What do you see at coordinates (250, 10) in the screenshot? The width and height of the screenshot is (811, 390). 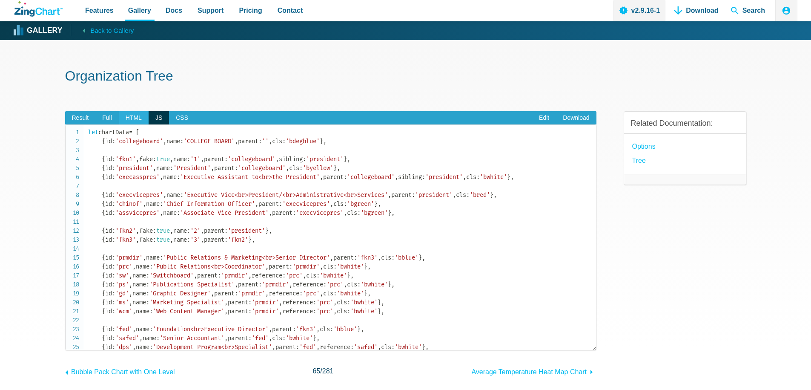 I see `span: Pricing` at bounding box center [250, 10].